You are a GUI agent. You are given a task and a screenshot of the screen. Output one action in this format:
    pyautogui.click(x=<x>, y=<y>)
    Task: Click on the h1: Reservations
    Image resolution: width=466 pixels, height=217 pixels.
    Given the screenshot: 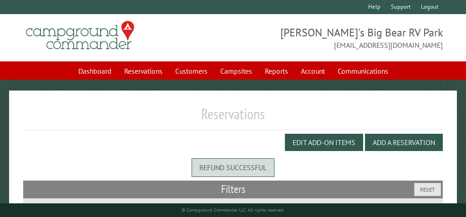 What is the action you would take?
    pyautogui.click(x=233, y=118)
    